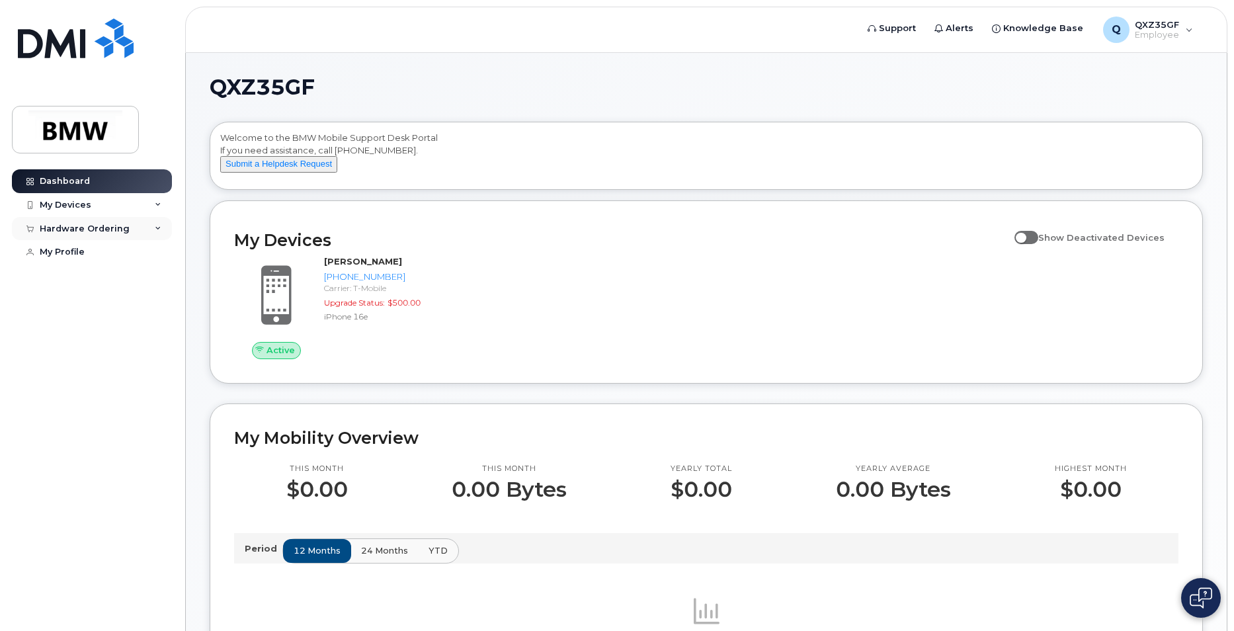  What do you see at coordinates (384, 550) in the screenshot?
I see `span: 24 months` at bounding box center [384, 550].